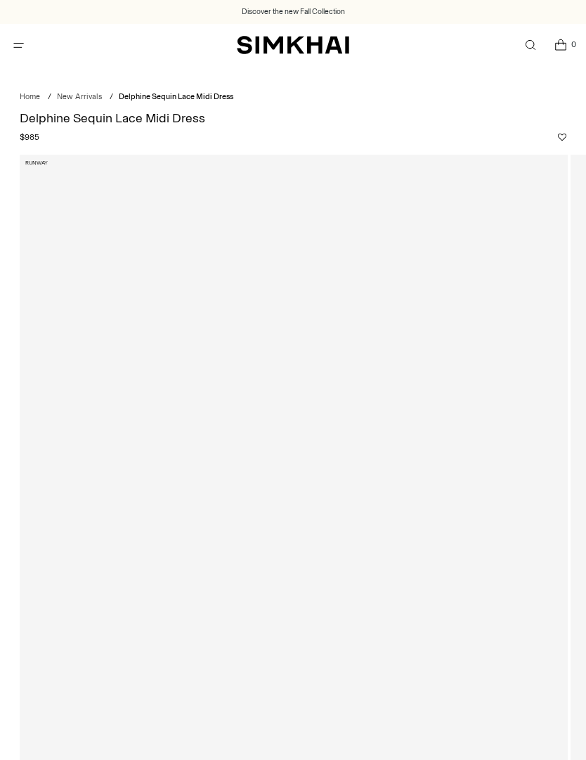 The height and width of the screenshot is (760, 586). What do you see at coordinates (574, 44) in the screenshot?
I see `span: 0` at bounding box center [574, 44].